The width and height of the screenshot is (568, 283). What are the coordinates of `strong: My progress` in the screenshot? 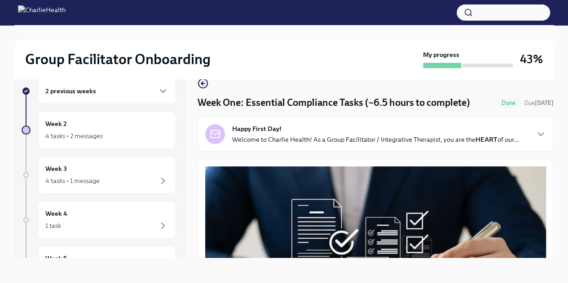 It's located at (441, 55).